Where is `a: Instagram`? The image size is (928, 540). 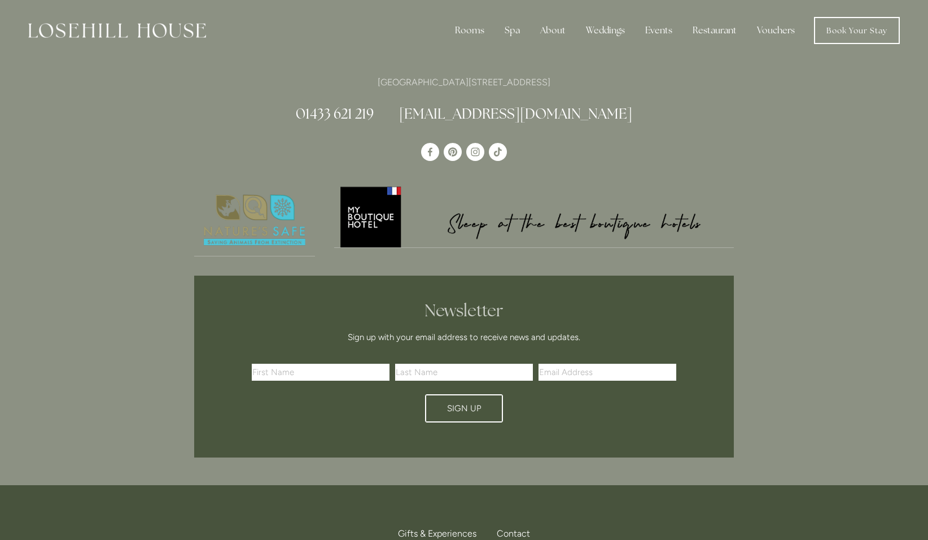
a: Instagram is located at coordinates (476, 152).